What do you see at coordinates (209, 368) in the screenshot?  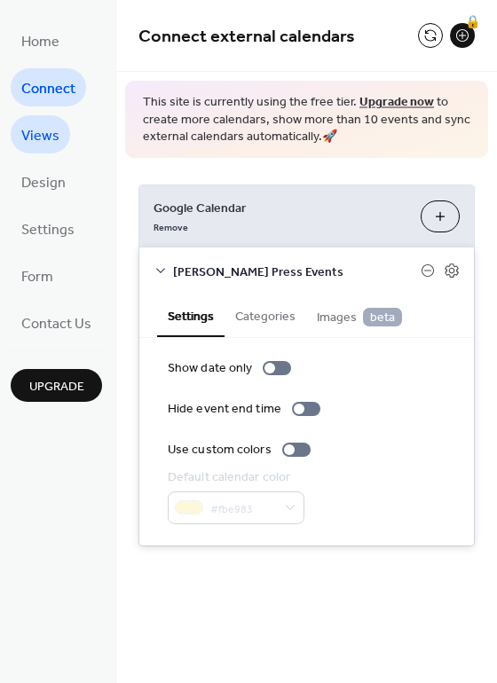 I see `div: Show date only` at bounding box center [209, 368].